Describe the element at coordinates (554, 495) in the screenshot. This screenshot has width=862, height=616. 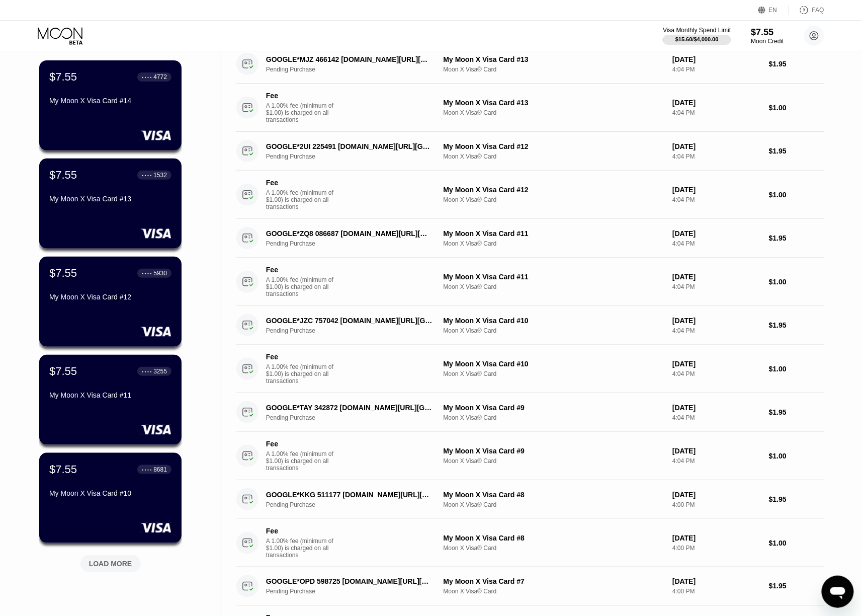
I see `div: My Moon X Visa Card #8` at that location.